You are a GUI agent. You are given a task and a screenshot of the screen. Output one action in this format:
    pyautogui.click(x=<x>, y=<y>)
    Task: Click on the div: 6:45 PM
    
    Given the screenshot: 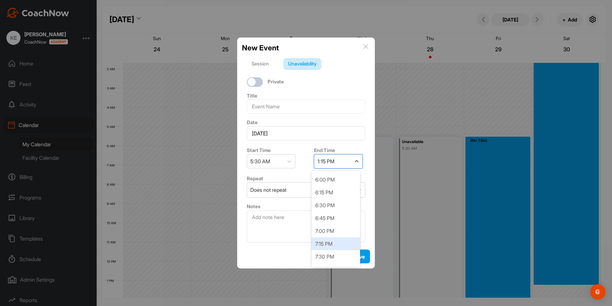 What is the action you would take?
    pyautogui.click(x=336, y=218)
    